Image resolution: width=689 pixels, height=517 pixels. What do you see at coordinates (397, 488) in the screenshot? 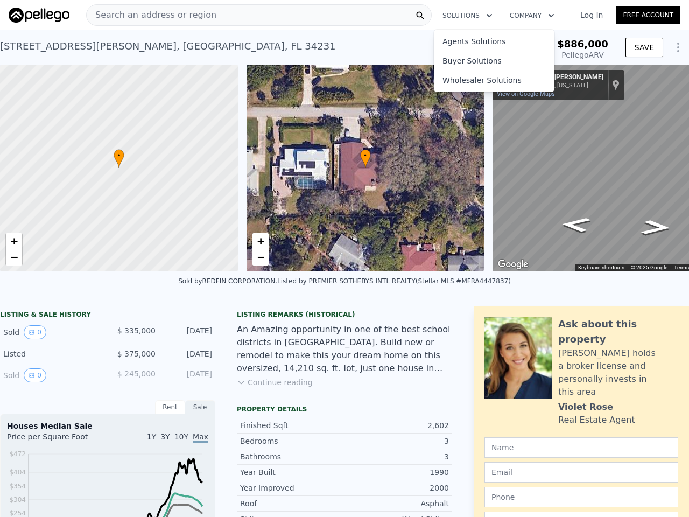
I see `div: 2000` at bounding box center [397, 488].